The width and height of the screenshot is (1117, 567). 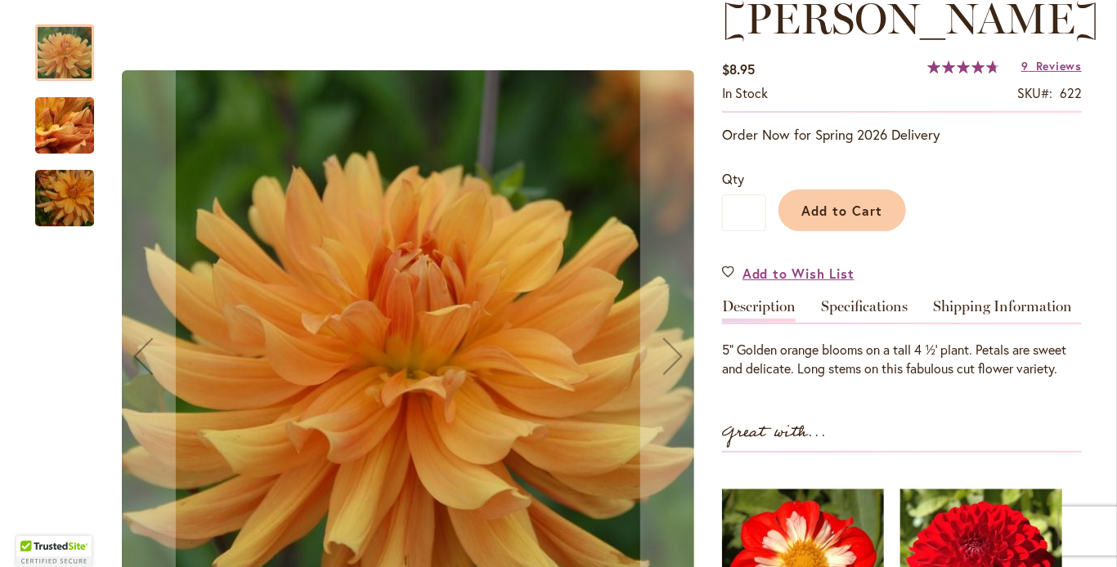 What do you see at coordinates (1059, 65) in the screenshot?
I see `span: Reviews` at bounding box center [1059, 65].